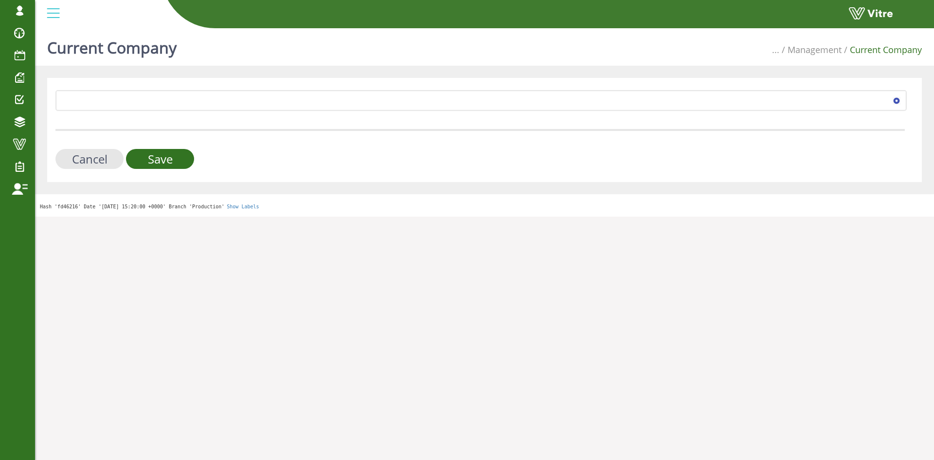  What do you see at coordinates (881, 50) in the screenshot?
I see `li: Current Company` at bounding box center [881, 50].